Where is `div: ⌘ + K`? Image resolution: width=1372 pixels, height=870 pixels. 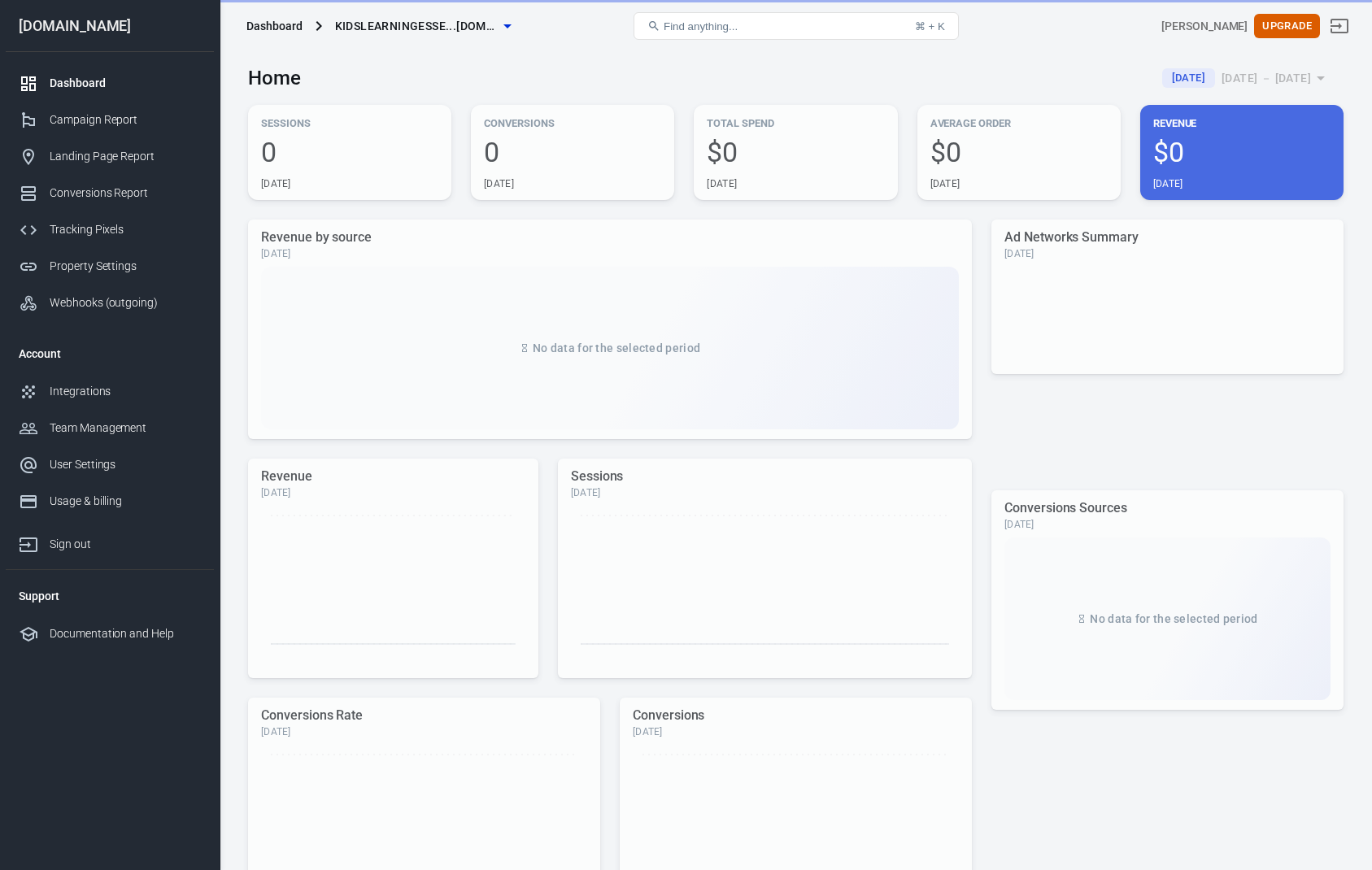 div: ⌘ + K is located at coordinates (930, 26).